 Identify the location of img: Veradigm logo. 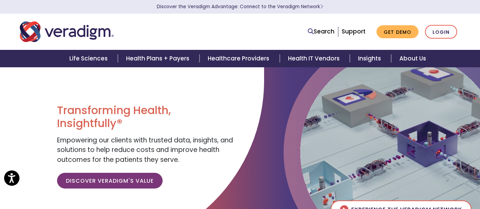
(67, 32).